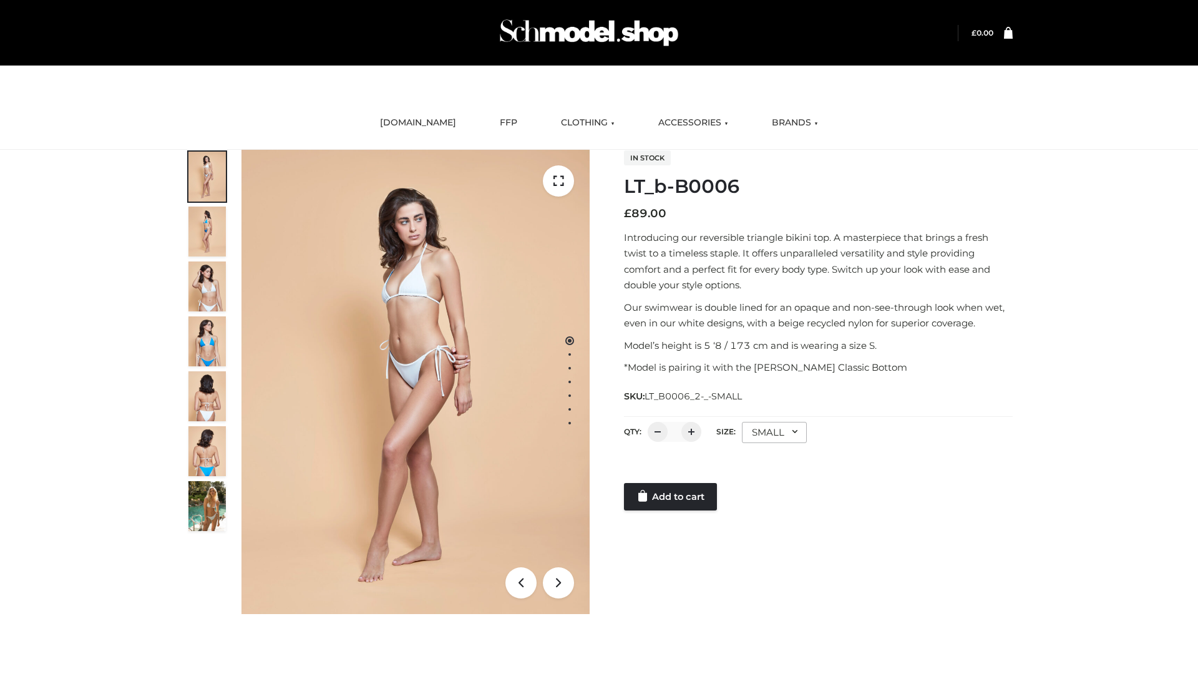 The width and height of the screenshot is (1198, 674). Describe the element at coordinates (415, 382) in the screenshot. I see `img: ArielClassicBikiniTop_CloudNine_AzureSky_OW114ECO_1` at that location.